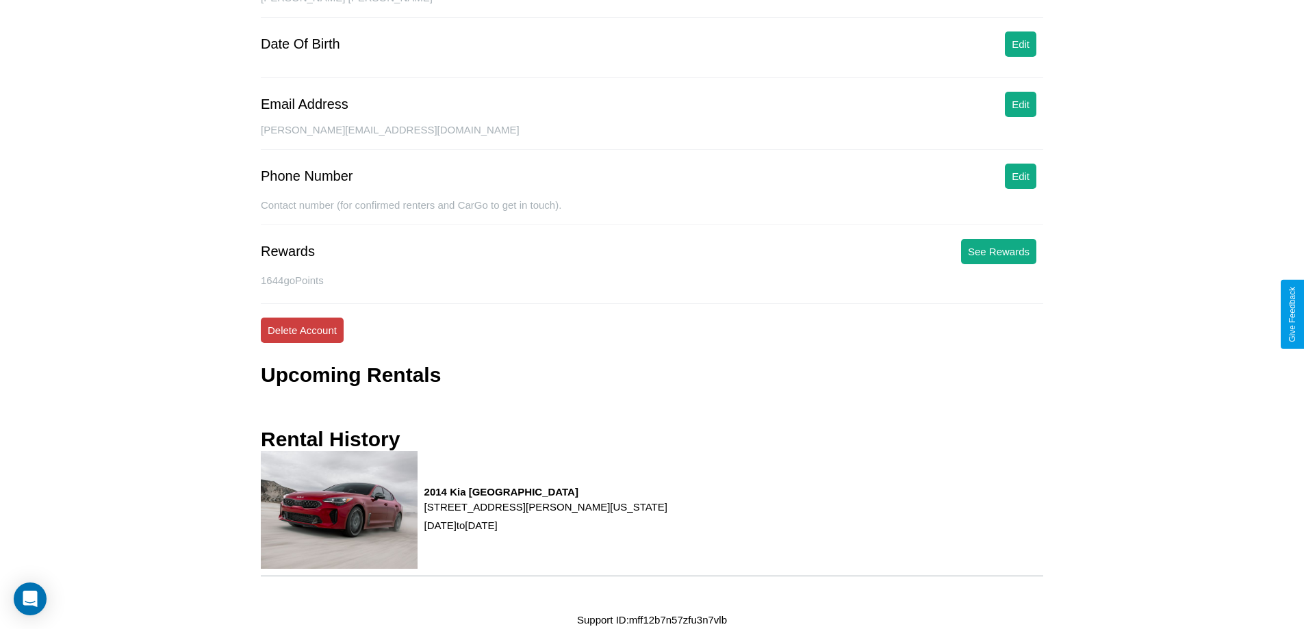 The height and width of the screenshot is (629, 1304). Describe the element at coordinates (652, 280) in the screenshot. I see `p: 1644 goPoints` at that location.